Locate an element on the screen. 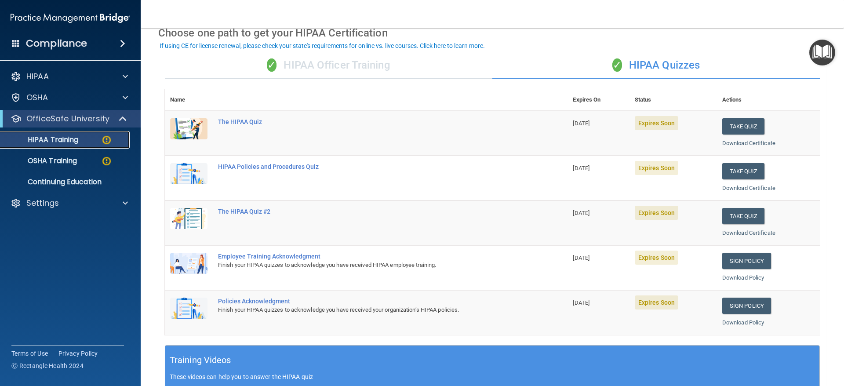 The image size is (844, 386). div: Choose one path to get your HIPAA Certification is located at coordinates (493, 33).